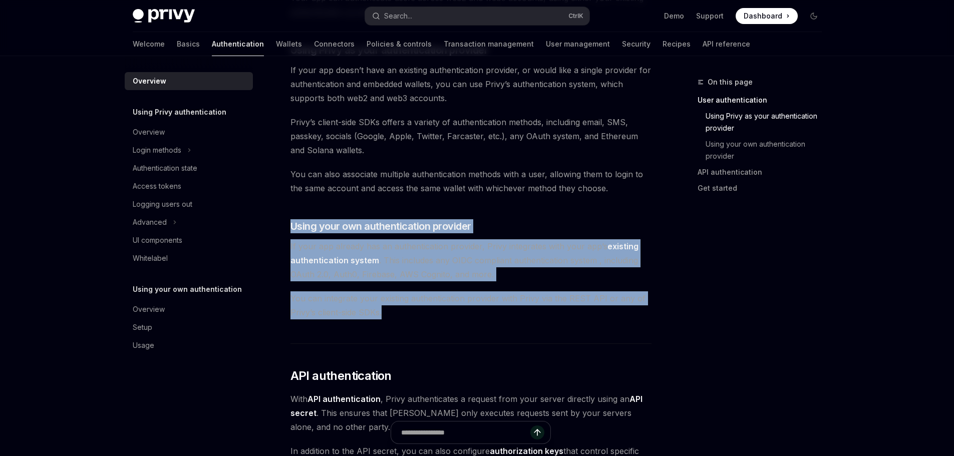 This screenshot has width=954, height=456. Describe the element at coordinates (341, 376) in the screenshot. I see `span: API authentication` at that location.